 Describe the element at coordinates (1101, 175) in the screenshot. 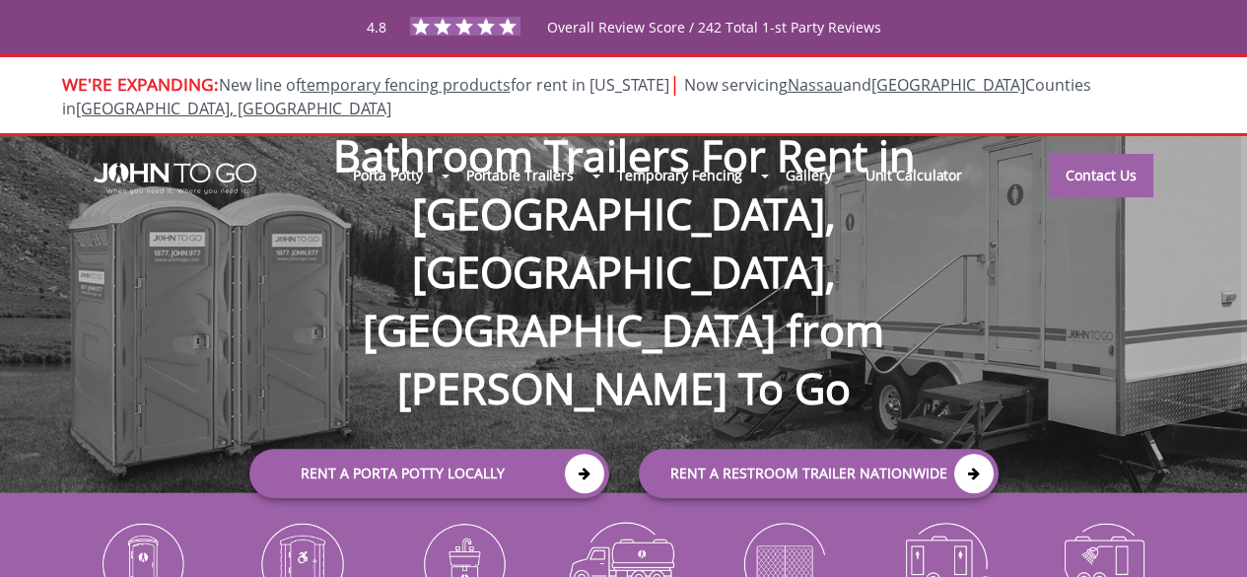

I see `a: Contact Us` at that location.